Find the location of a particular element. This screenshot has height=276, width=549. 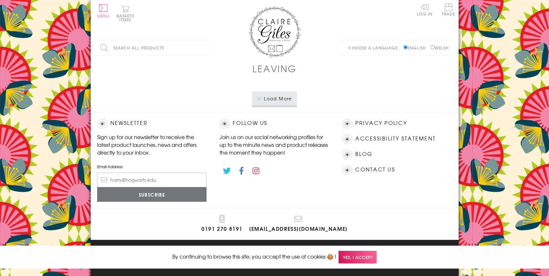

button: Basket0 items is located at coordinates (125, 13).